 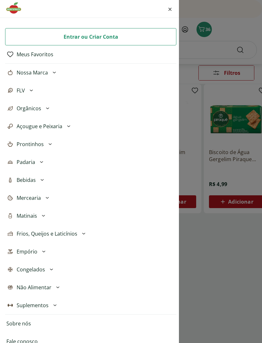 I want to click on button: Empório, so click(x=91, y=252).